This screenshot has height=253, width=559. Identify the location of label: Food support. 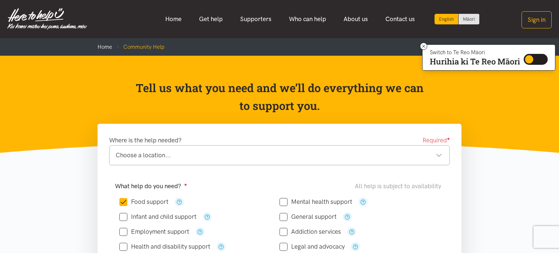
(144, 201).